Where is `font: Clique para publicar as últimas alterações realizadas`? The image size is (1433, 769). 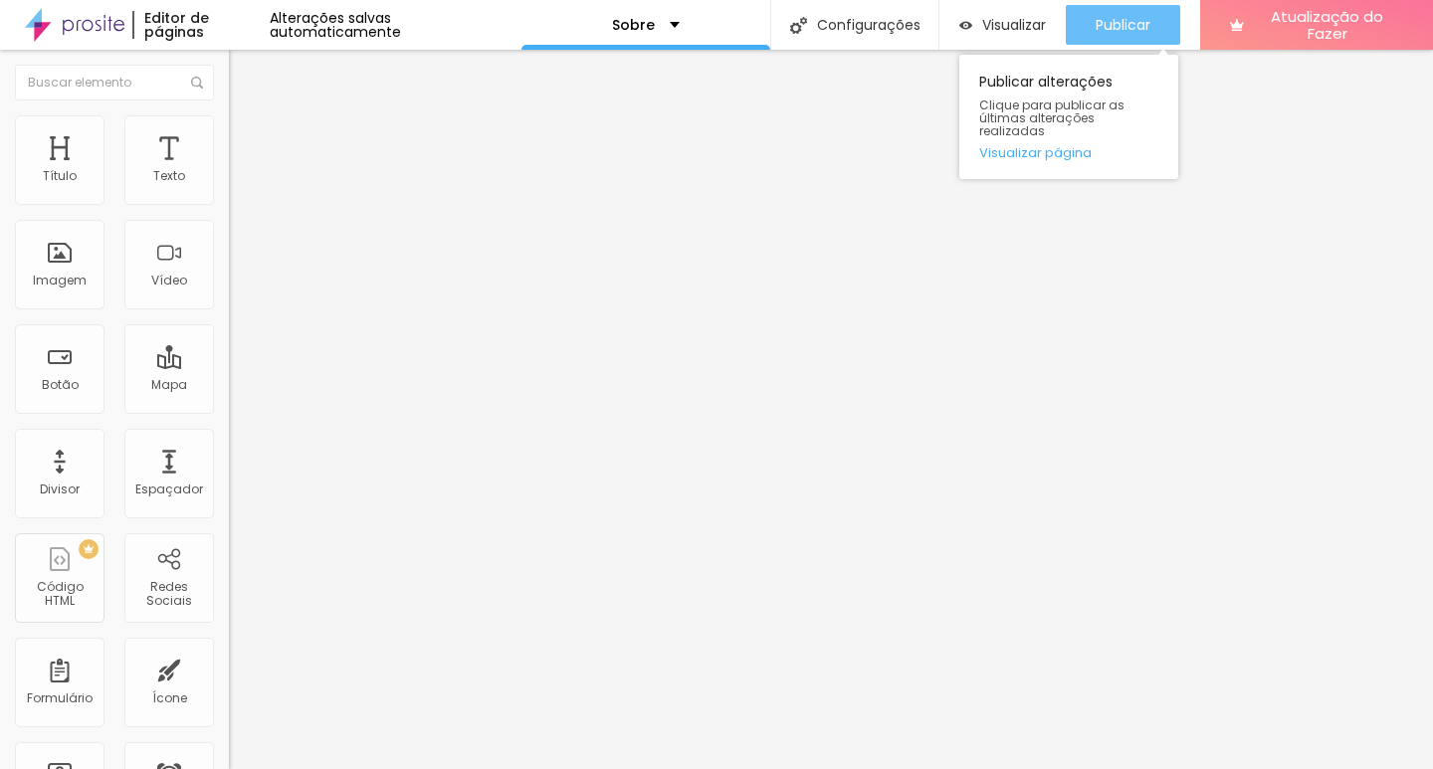 font: Clique para publicar as últimas alterações realizadas is located at coordinates (1052, 117).